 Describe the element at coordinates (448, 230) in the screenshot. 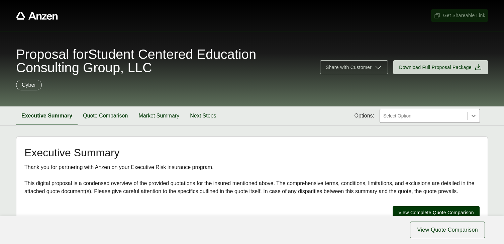

I see `button: View Quote Comparison` at that location.